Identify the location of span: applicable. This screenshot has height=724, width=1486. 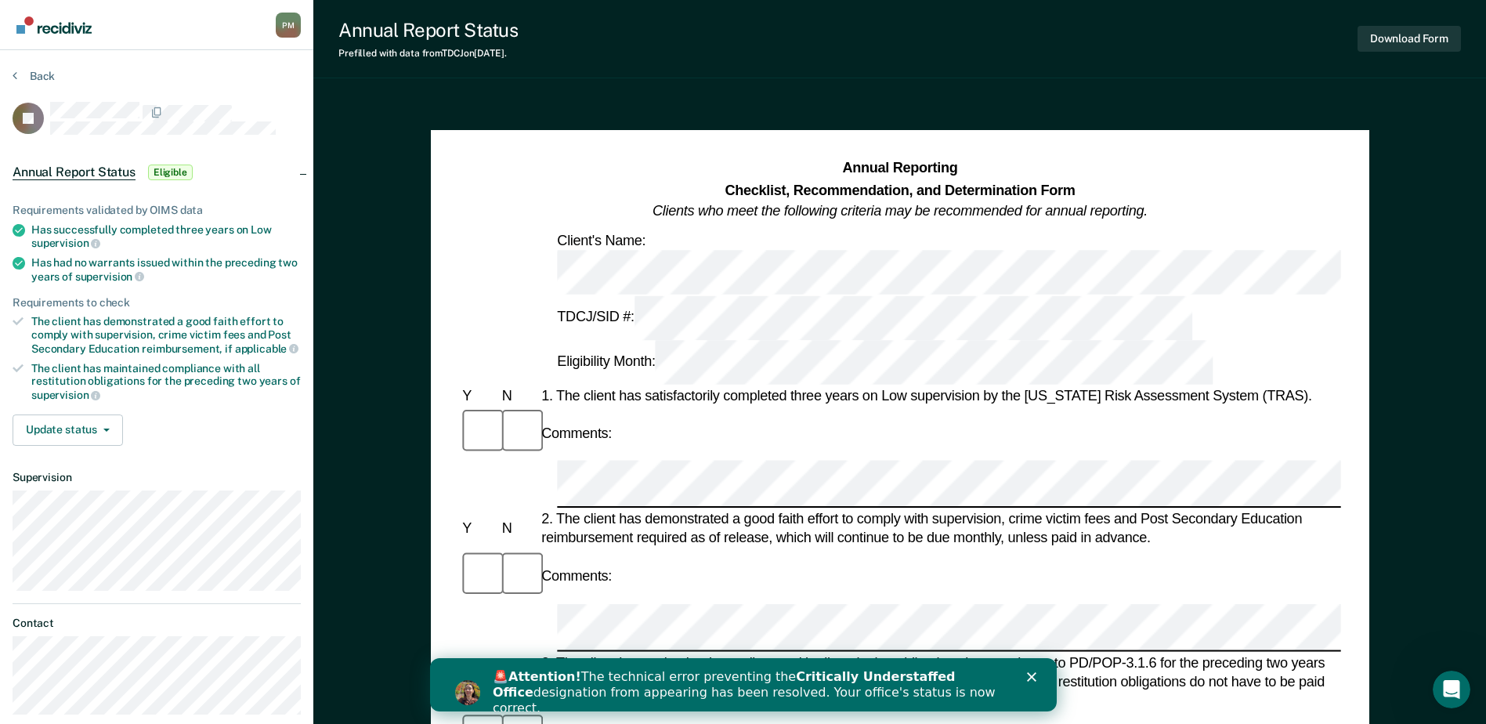
(266, 349).